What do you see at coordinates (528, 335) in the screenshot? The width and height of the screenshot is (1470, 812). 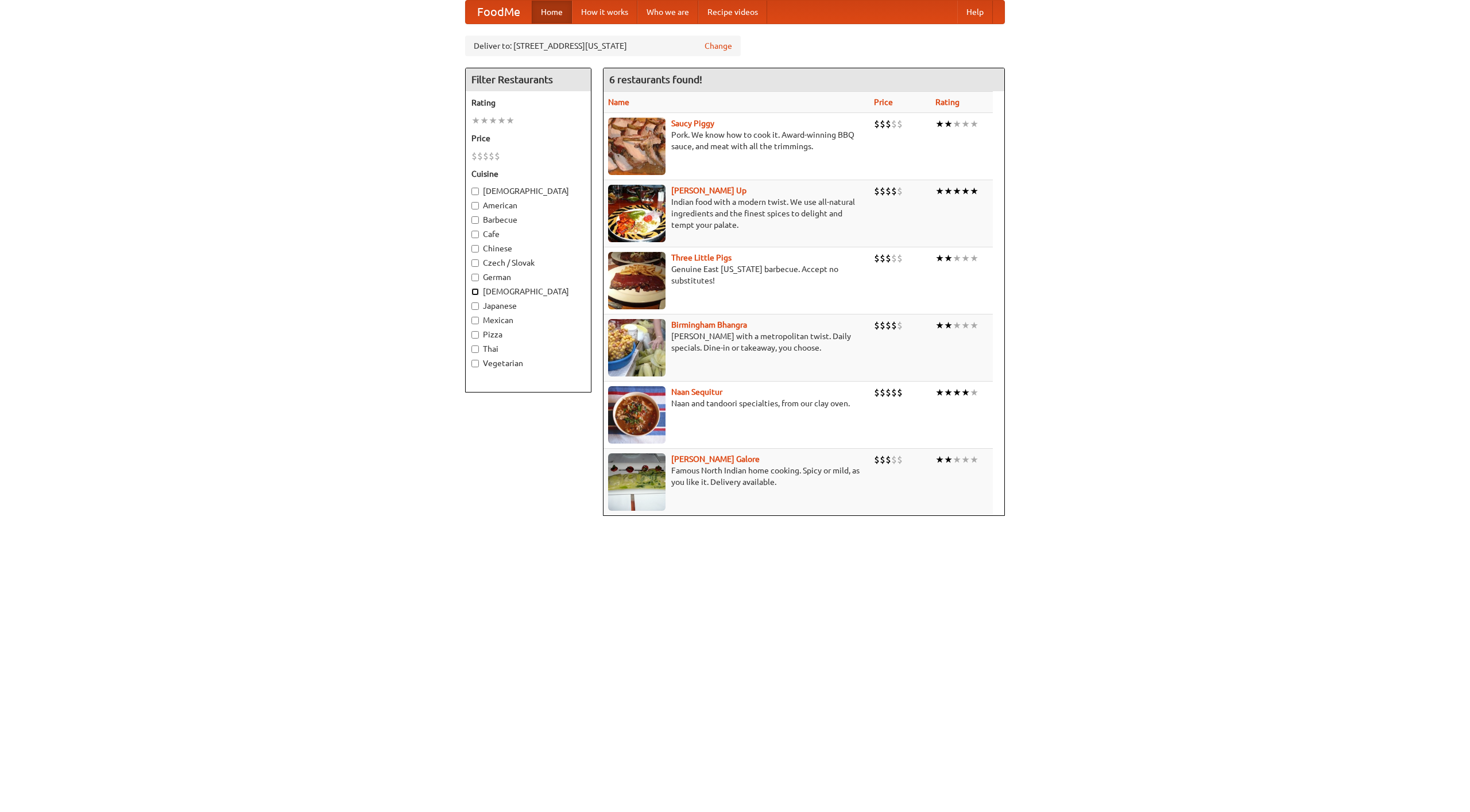 I see `label: Pizza` at bounding box center [528, 335].